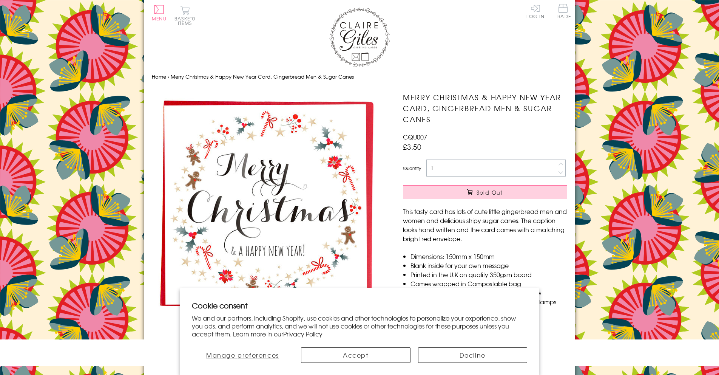 Image resolution: width=719 pixels, height=375 pixels. Describe the element at coordinates (185, 15) in the screenshot. I see `button: Basket0 items` at that location.